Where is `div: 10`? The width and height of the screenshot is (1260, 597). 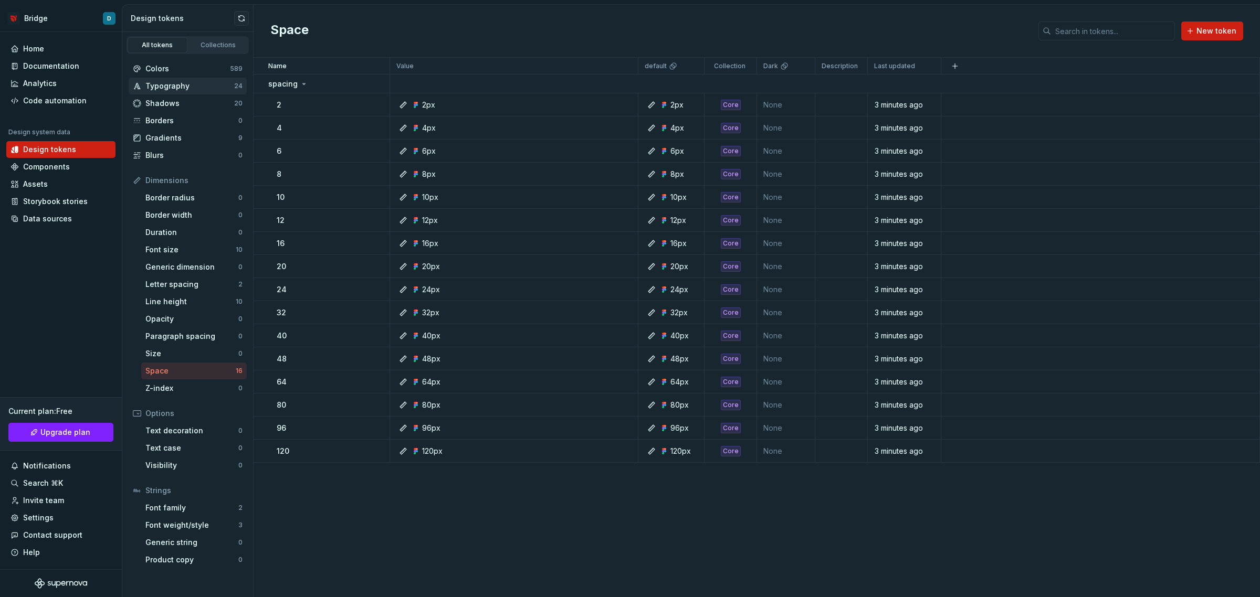
div: 10 is located at coordinates (239, 250).